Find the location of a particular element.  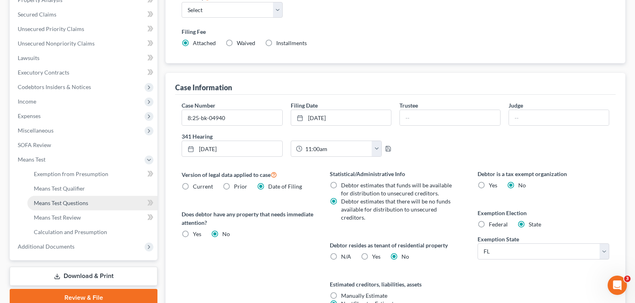

span: Lawsuits is located at coordinates (29, 58).